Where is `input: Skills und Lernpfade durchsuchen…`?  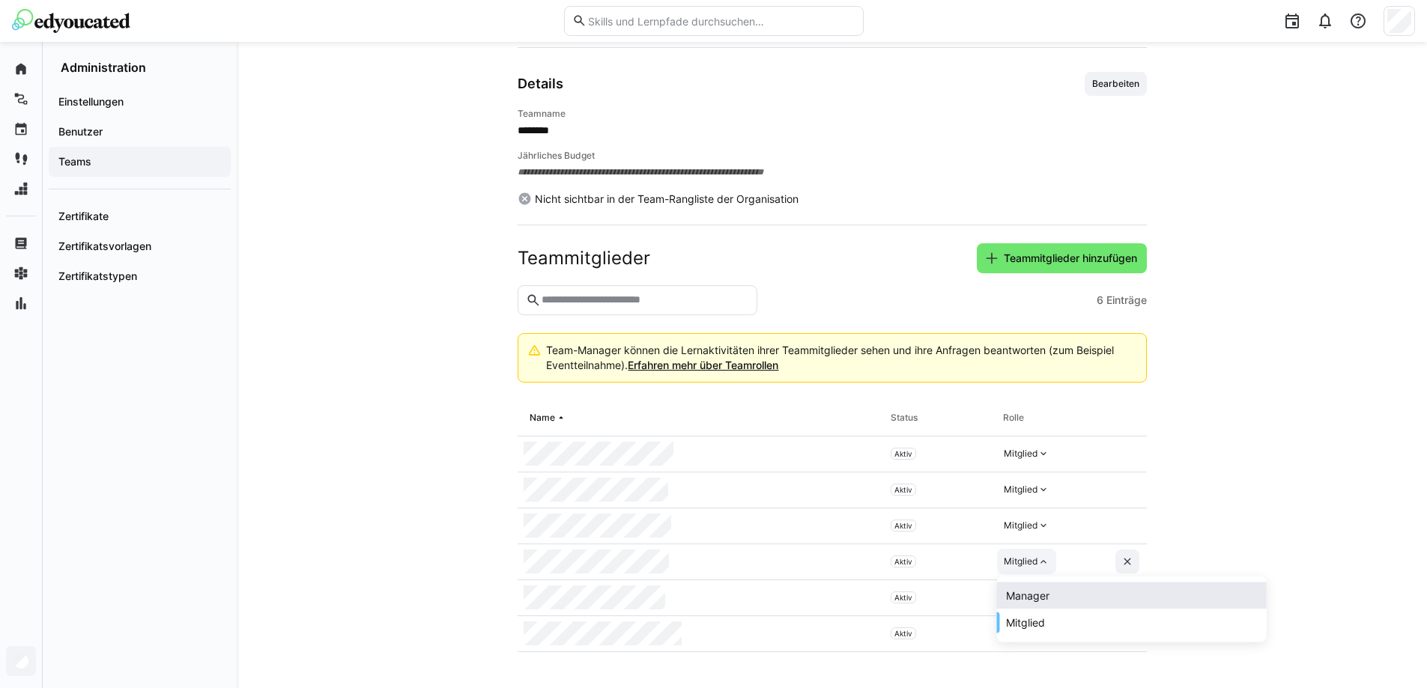 input: Skills und Lernpfade durchsuchen… is located at coordinates (720, 21).